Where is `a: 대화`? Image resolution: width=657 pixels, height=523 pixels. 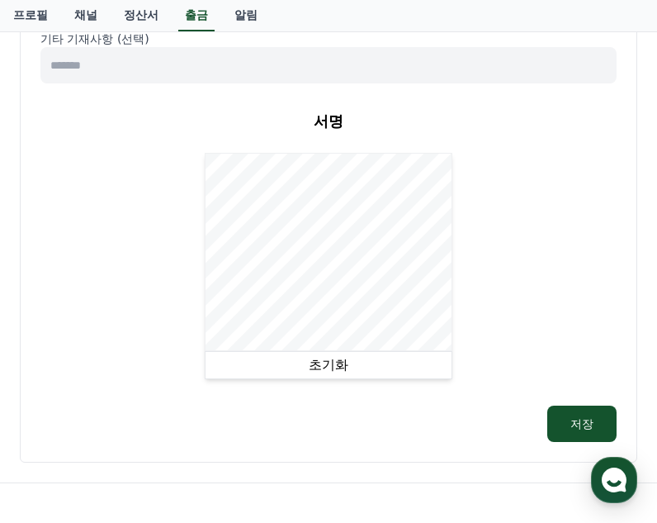
a: 대화 is located at coordinates (161, 406).